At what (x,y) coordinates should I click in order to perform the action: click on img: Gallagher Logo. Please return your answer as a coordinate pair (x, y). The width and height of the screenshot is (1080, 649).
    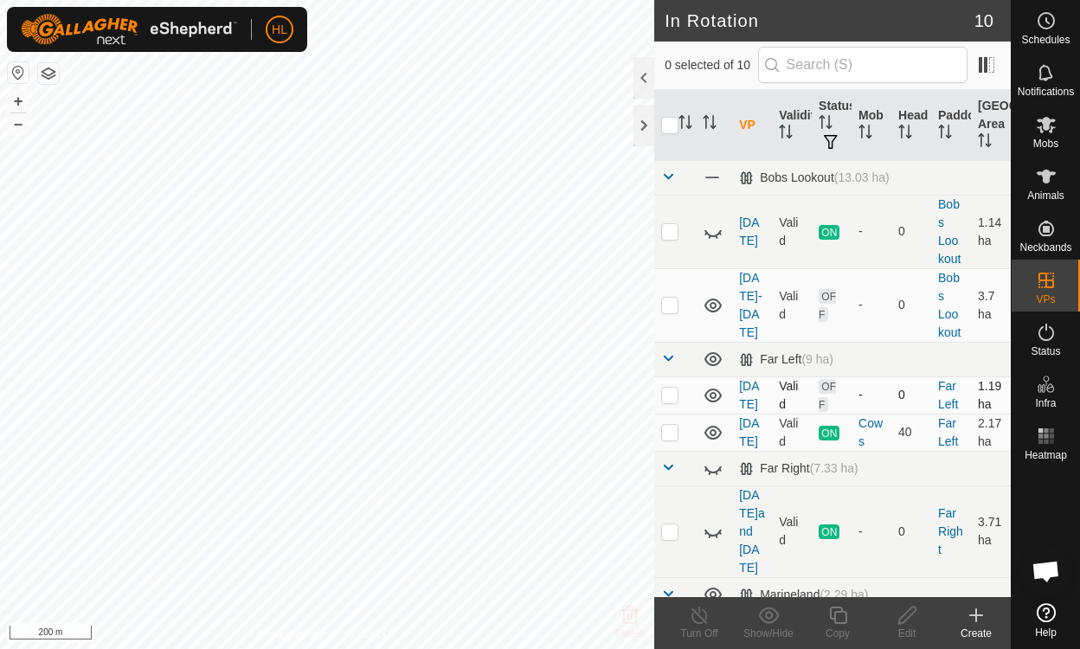
    Looking at the image, I should click on (129, 29).